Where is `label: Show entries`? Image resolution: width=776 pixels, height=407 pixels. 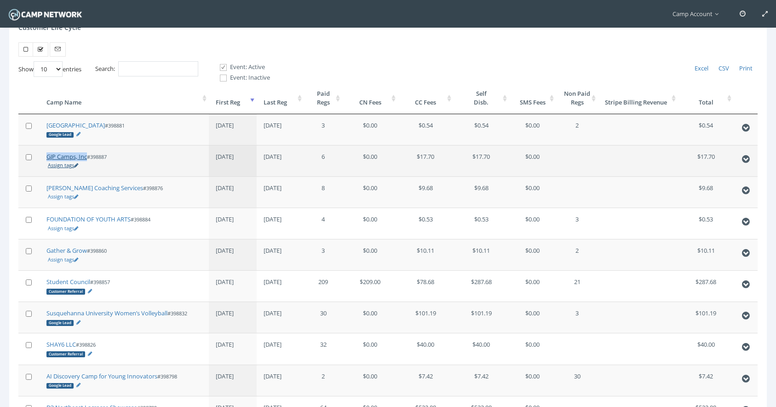
label: Show entries is located at coordinates (50, 69).